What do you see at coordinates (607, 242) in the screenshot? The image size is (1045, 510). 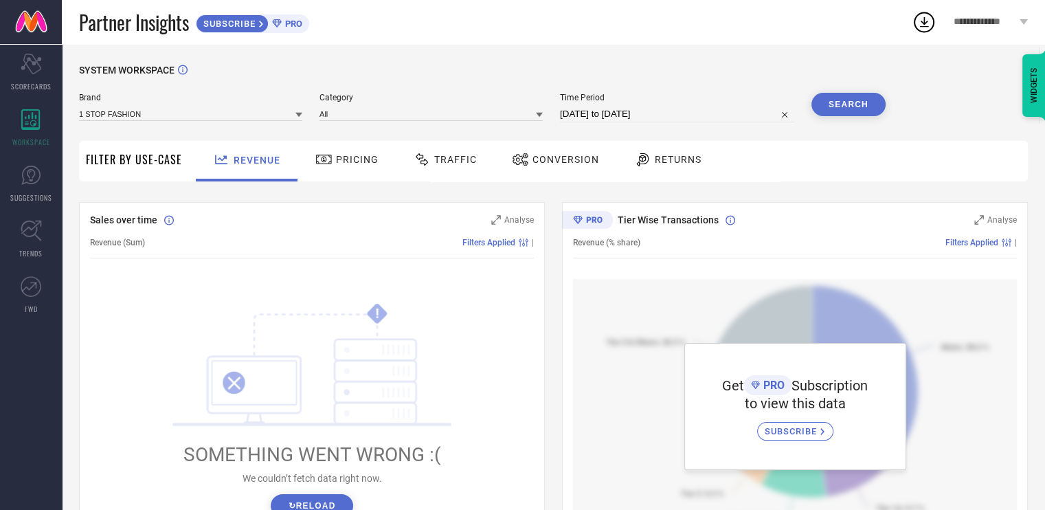 I see `span: Revenue (% share)` at bounding box center [607, 242].